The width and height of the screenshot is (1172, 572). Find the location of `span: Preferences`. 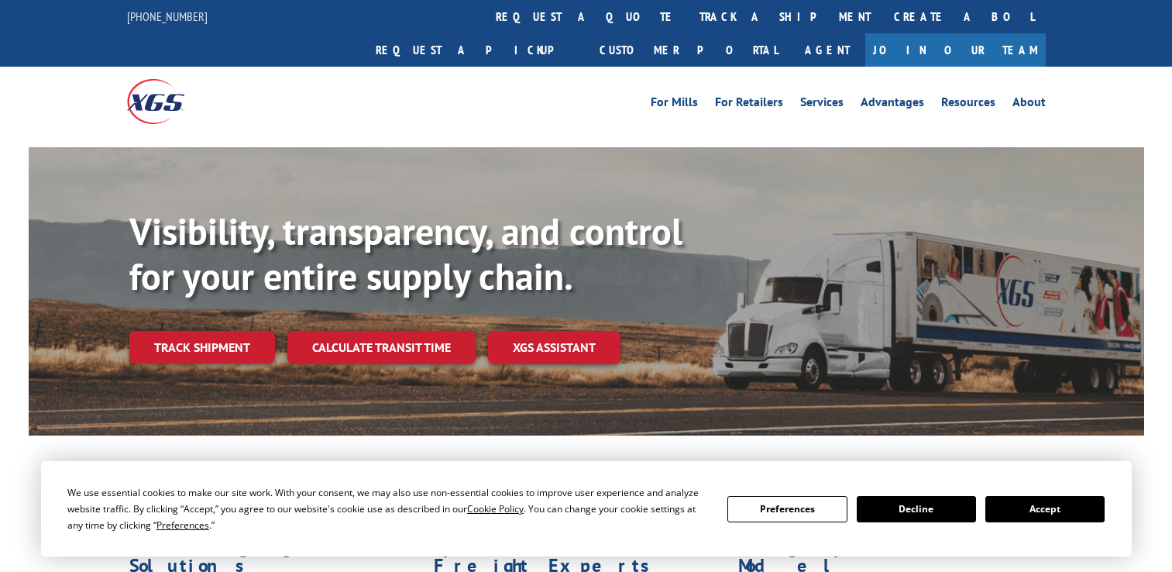

span: Preferences is located at coordinates (183, 525).